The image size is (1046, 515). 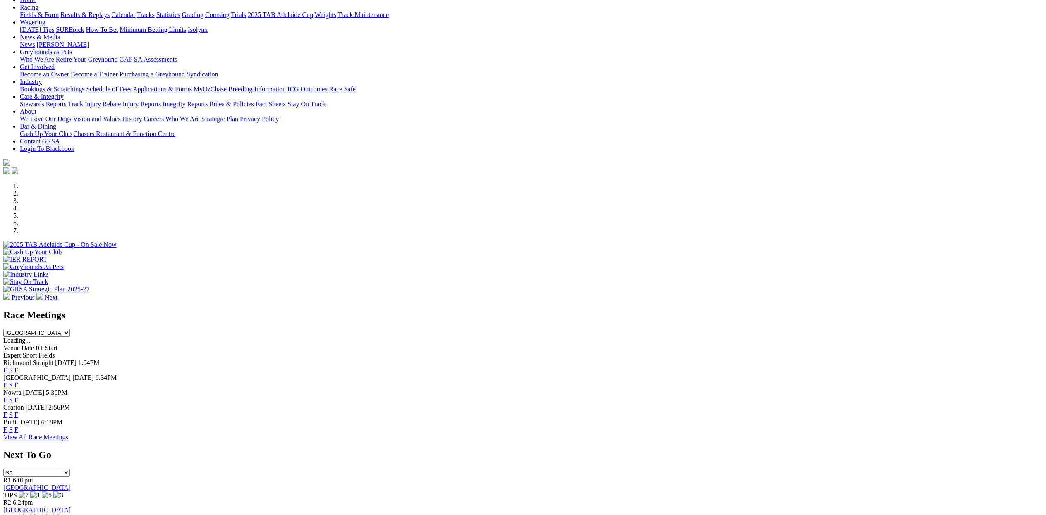 I want to click on a: Stay On Track, so click(x=306, y=104).